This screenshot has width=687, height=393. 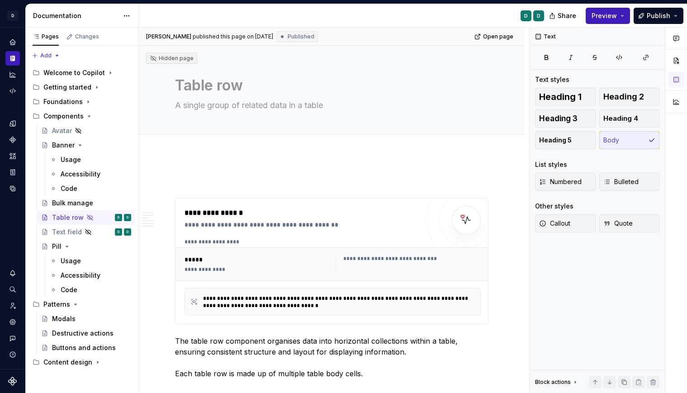 I want to click on span: Open page, so click(x=498, y=37).